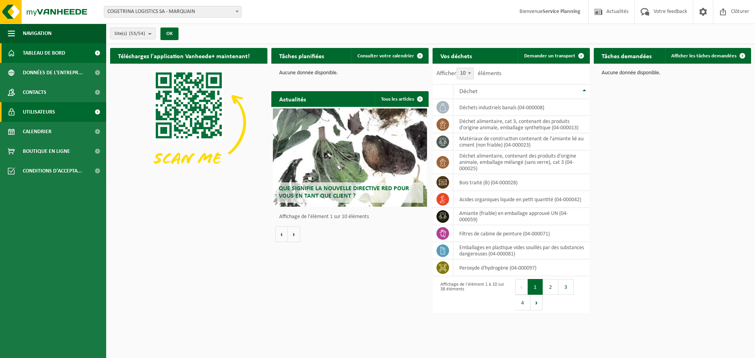  Describe the element at coordinates (52, 171) in the screenshot. I see `span: Conditions d'accepta...` at that location.